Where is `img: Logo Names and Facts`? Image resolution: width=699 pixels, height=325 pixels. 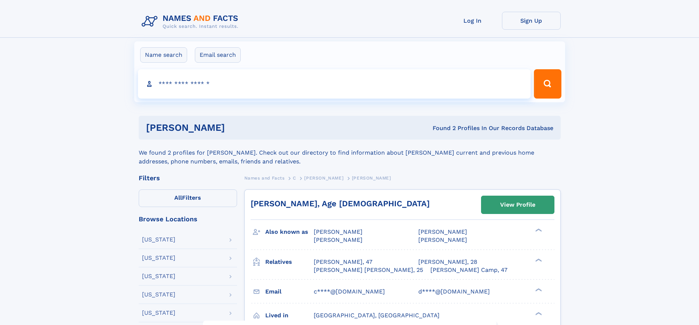
img: Logo Names and Facts is located at coordinates (192, 22).